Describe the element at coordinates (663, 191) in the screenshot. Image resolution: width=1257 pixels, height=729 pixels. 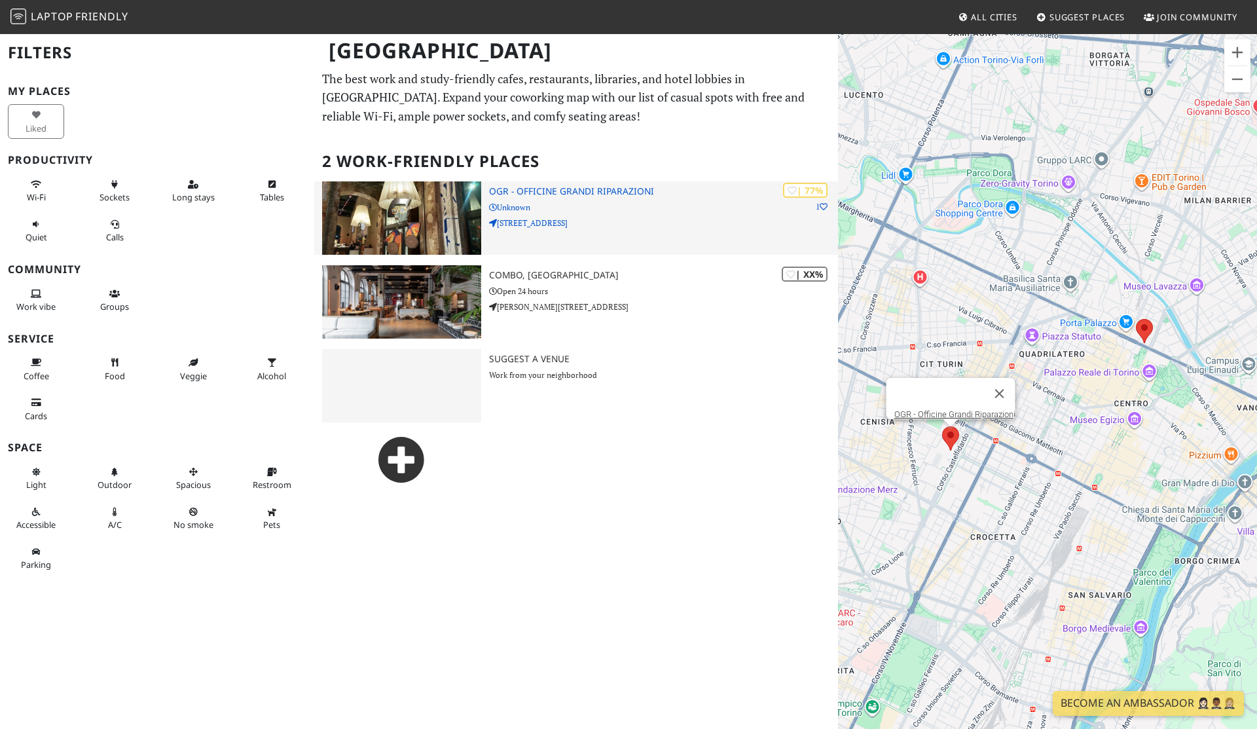
I see `h3: OGR - Officine Grandi Riparazioni` at that location.